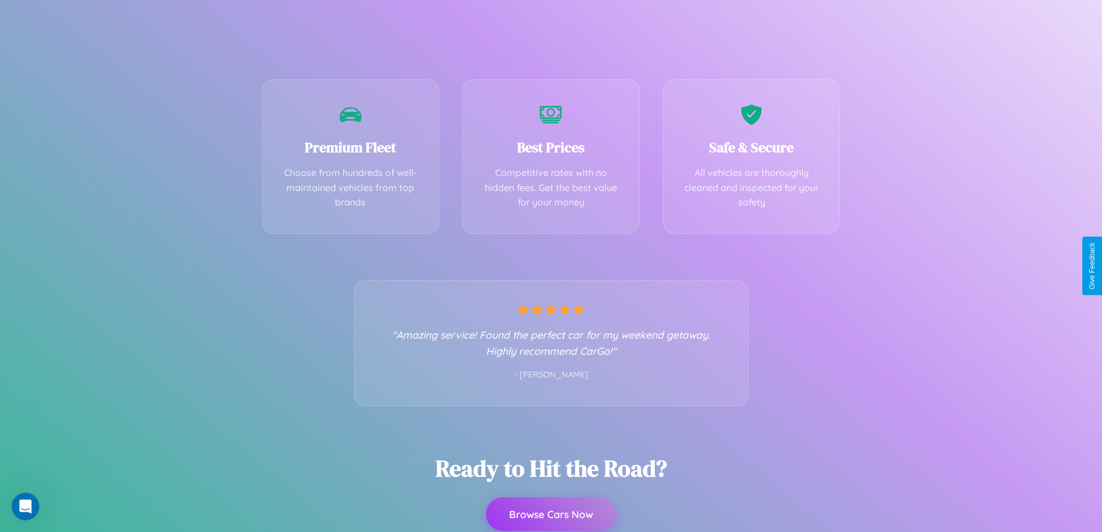 The image size is (1102, 532). Describe the element at coordinates (351, 188) in the screenshot. I see `p: Choose from hundreds of well-maintained vehicles from top brands` at that location.